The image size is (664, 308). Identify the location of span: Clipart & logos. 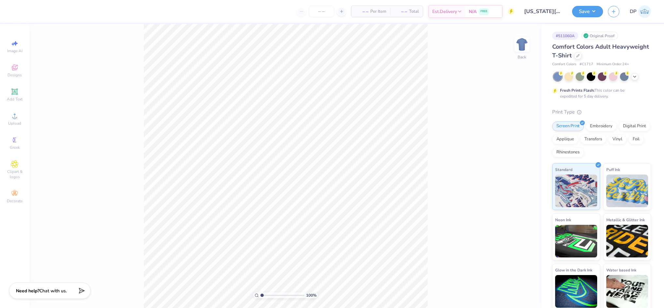
(15, 174).